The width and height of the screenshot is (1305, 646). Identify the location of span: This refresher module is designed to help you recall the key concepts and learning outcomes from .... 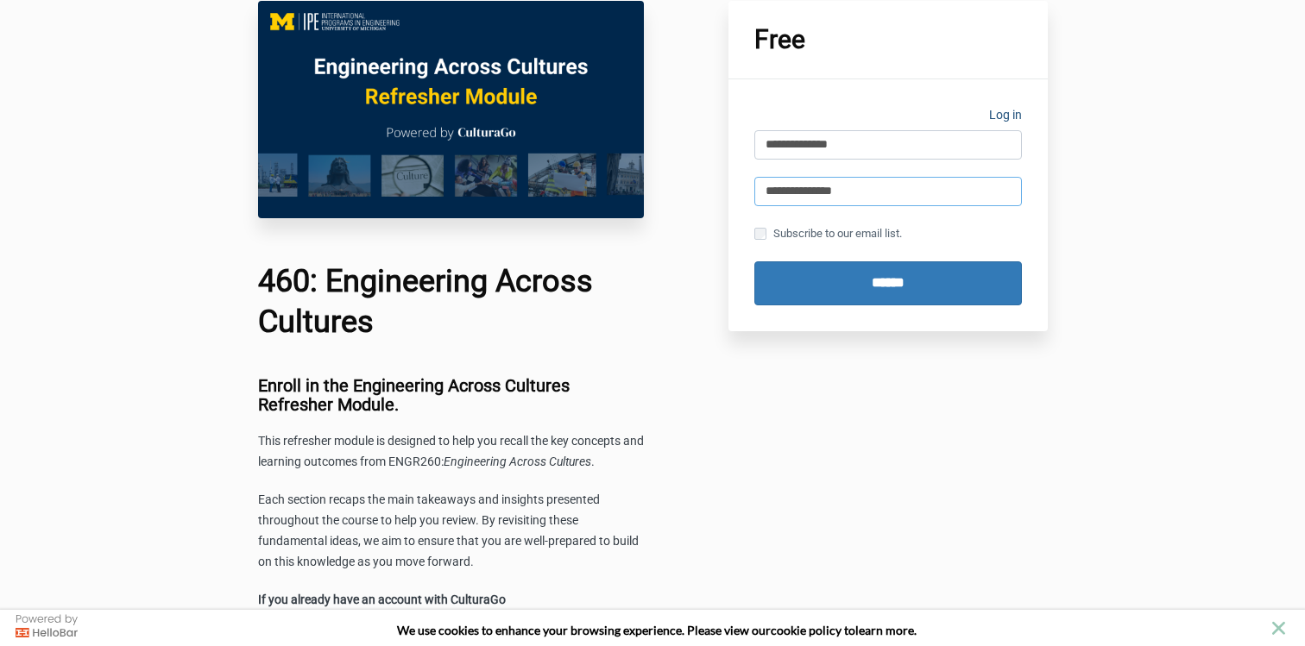
(451, 451).